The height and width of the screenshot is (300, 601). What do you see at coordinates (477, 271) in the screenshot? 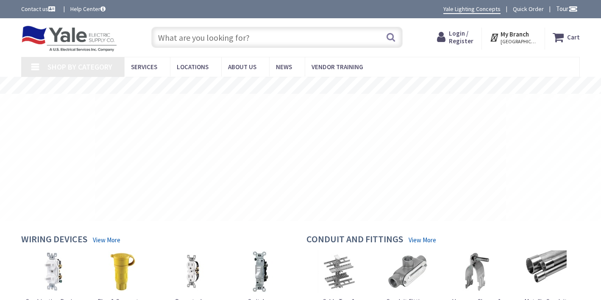
I see `img: Hangers, Clamps & Supports` at bounding box center [477, 271].